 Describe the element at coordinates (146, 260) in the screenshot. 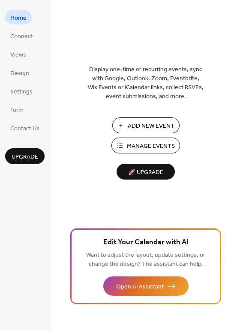

I see `span: Want to adjust the layout, update settings, or change the design? The assistant can help.` at that location.